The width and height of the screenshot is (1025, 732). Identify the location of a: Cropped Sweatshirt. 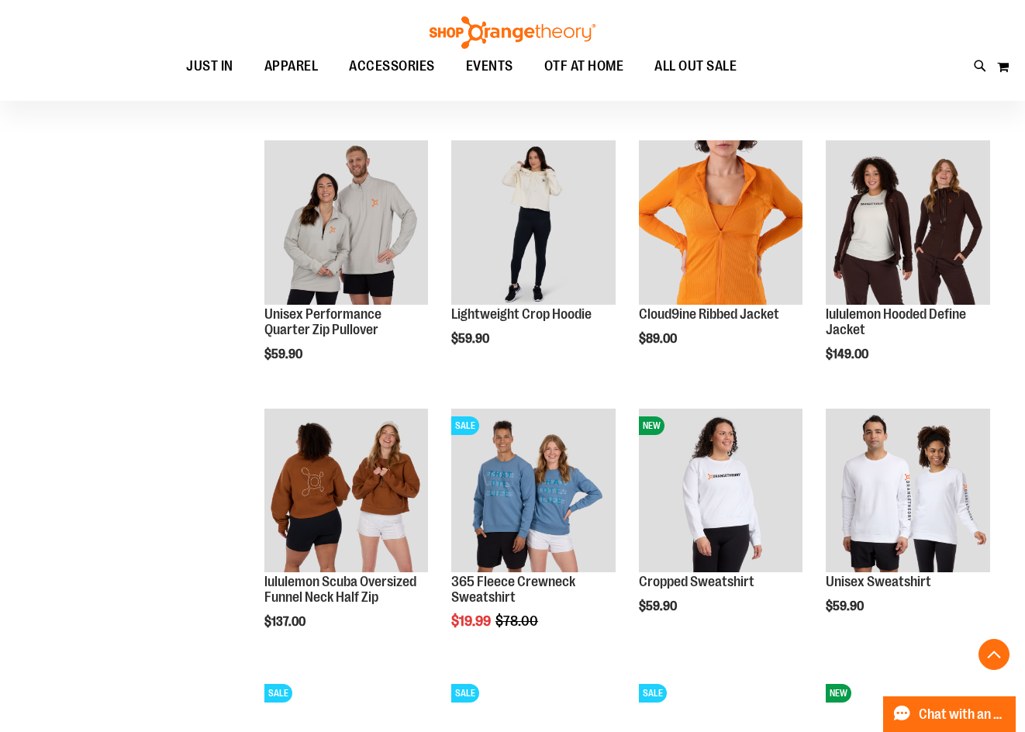
(696, 581).